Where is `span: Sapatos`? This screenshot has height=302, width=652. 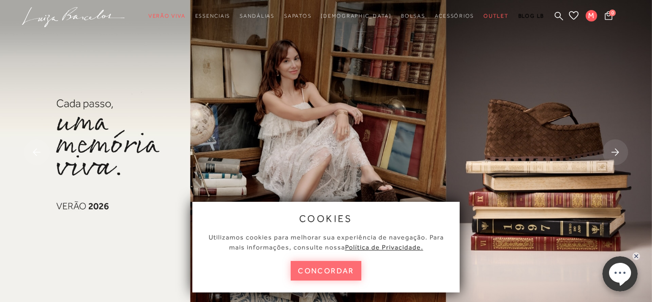
span: Sapatos is located at coordinates (297, 16).